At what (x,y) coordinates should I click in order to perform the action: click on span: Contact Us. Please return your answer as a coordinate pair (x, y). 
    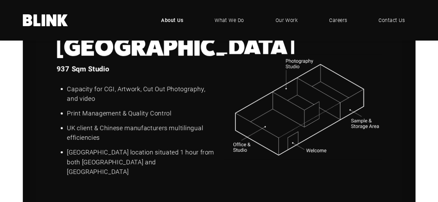
    Looking at the image, I should click on (391, 20).